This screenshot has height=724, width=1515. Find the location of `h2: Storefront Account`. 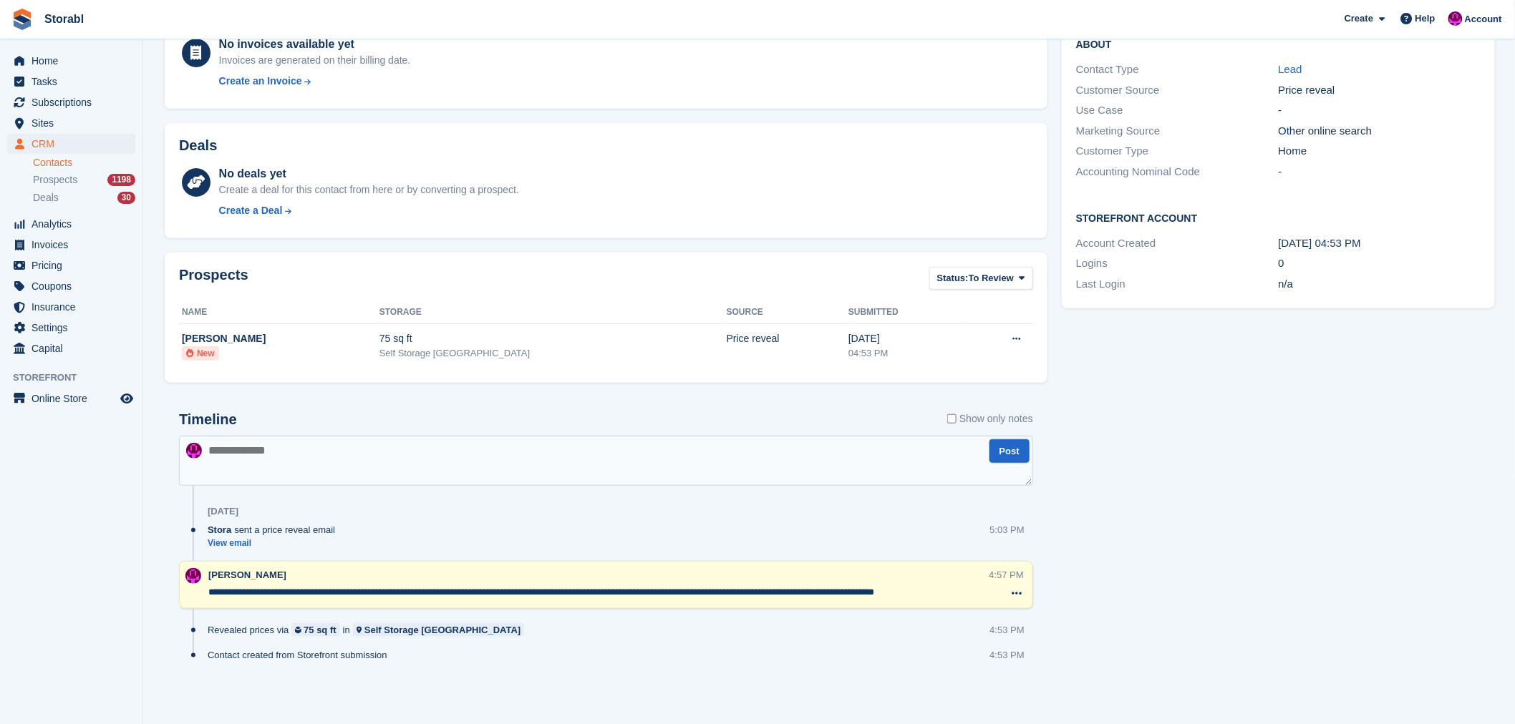

h2: Storefront Account is located at coordinates (1278, 218).